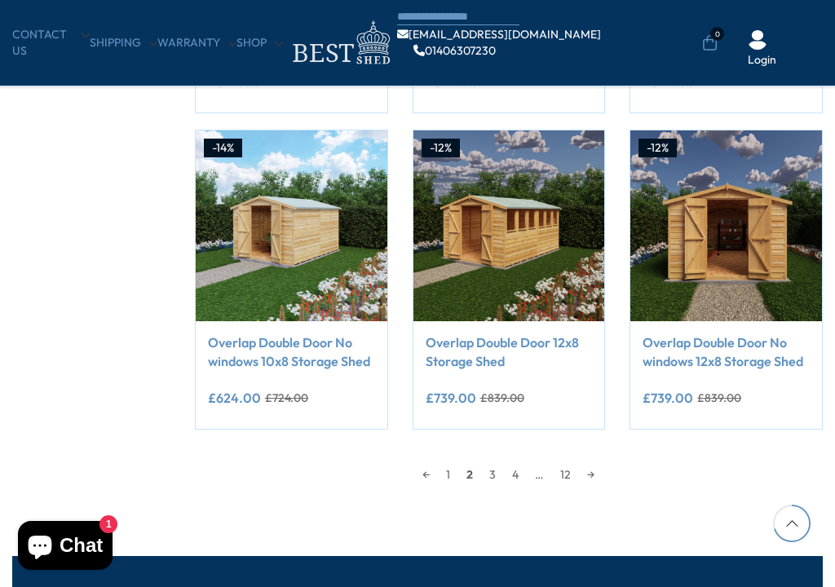 This screenshot has width=835, height=587. I want to click on a: 01406307230, so click(454, 51).